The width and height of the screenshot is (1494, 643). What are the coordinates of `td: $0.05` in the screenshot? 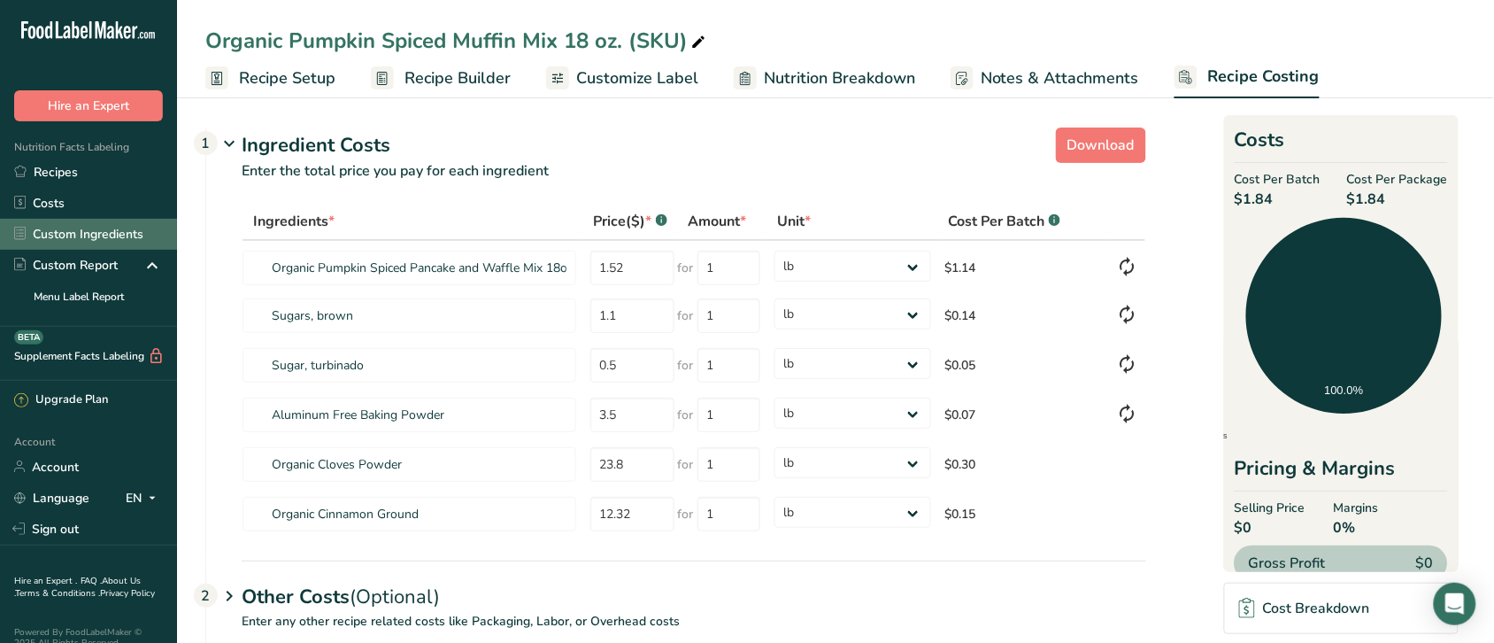 It's located at (1024, 365).